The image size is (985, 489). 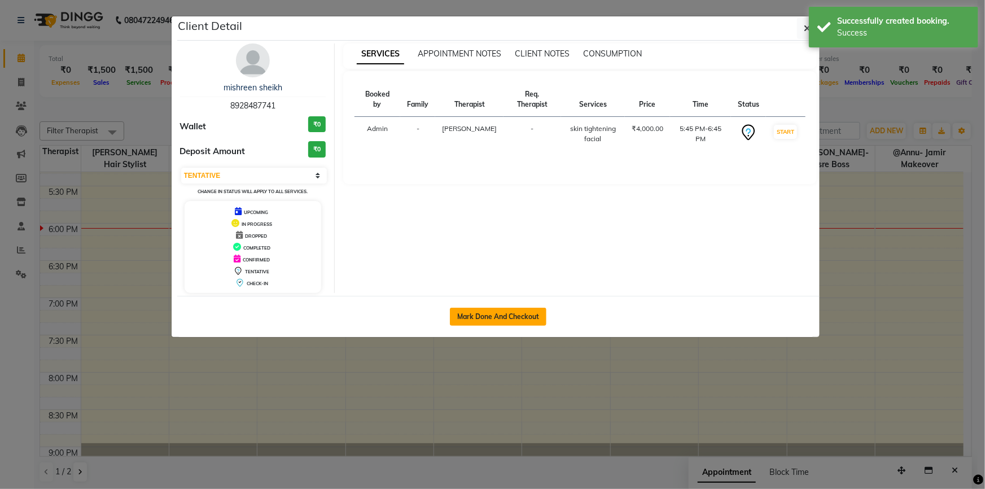 What do you see at coordinates (257, 283) in the screenshot?
I see `span: CHECK-IN` at bounding box center [257, 283].